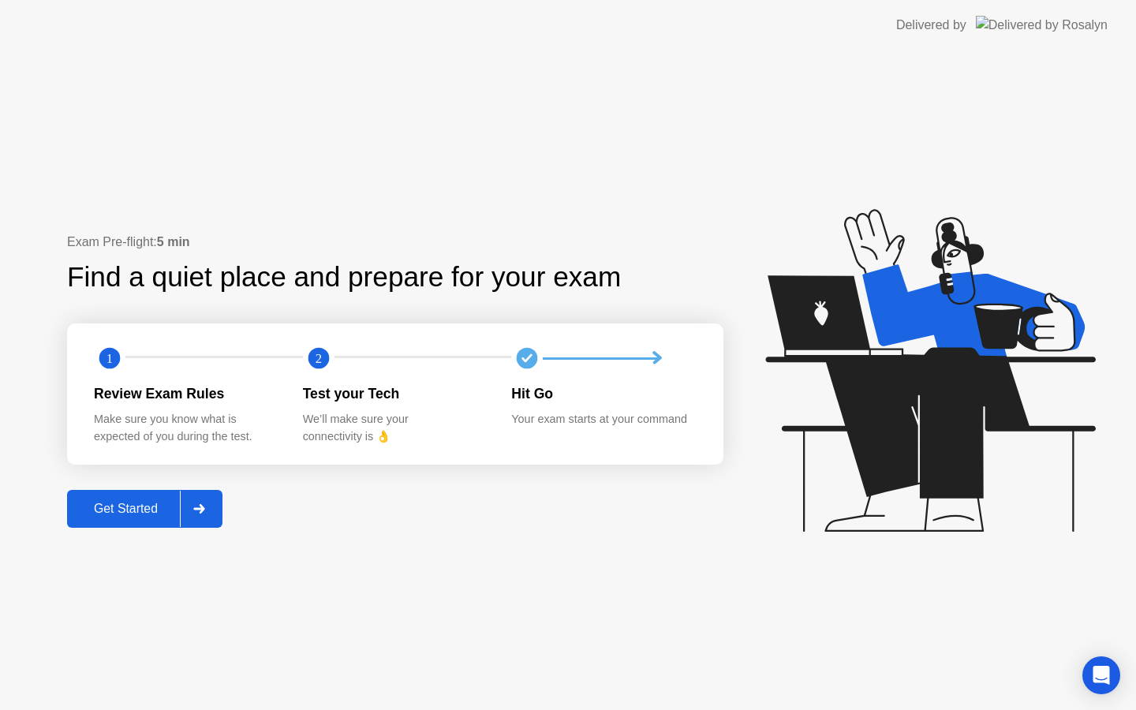 Image resolution: width=1136 pixels, height=710 pixels. I want to click on div: Get Started, so click(125, 509).